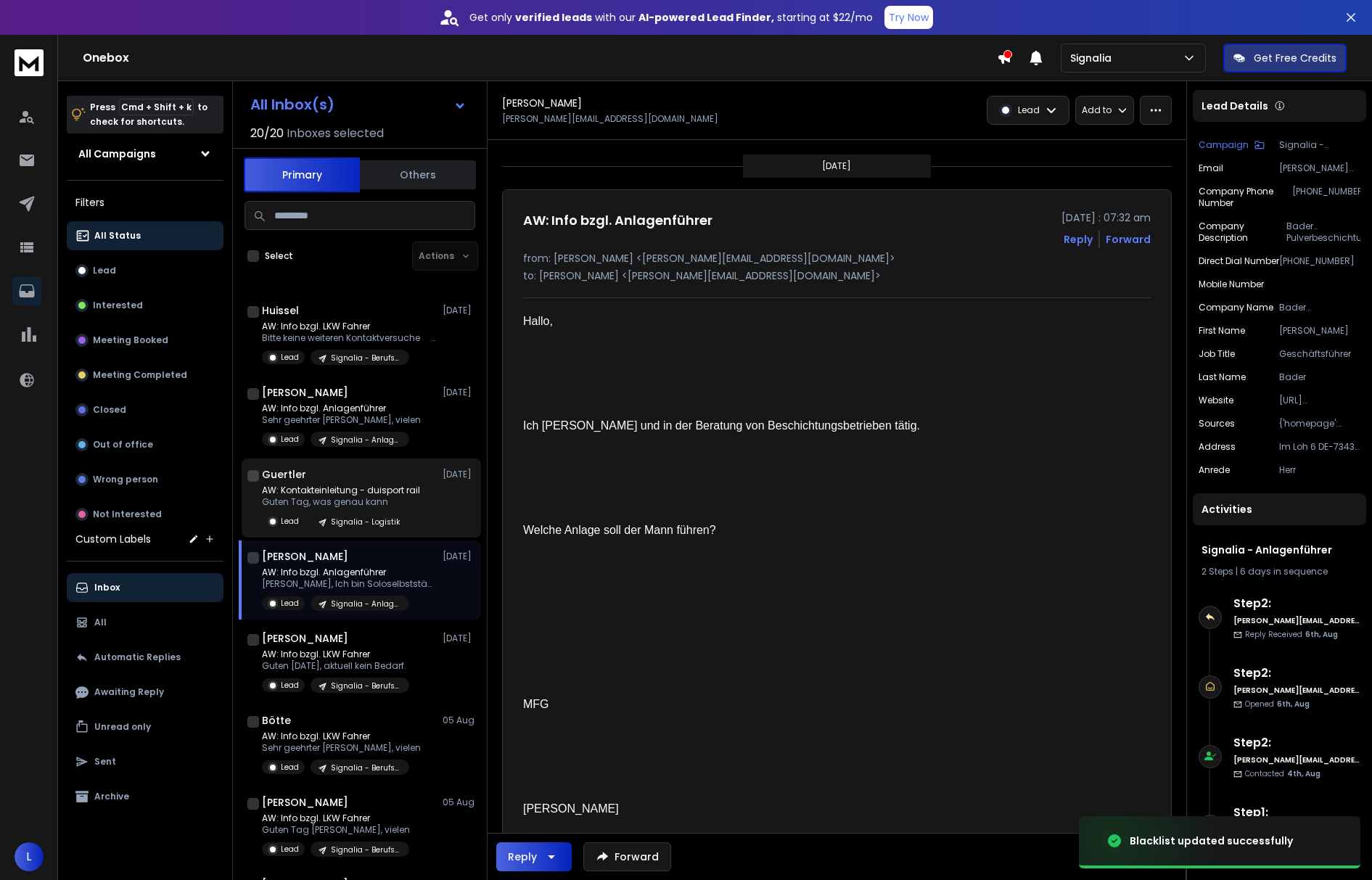  I want to click on p: Not Interested, so click(127, 514).